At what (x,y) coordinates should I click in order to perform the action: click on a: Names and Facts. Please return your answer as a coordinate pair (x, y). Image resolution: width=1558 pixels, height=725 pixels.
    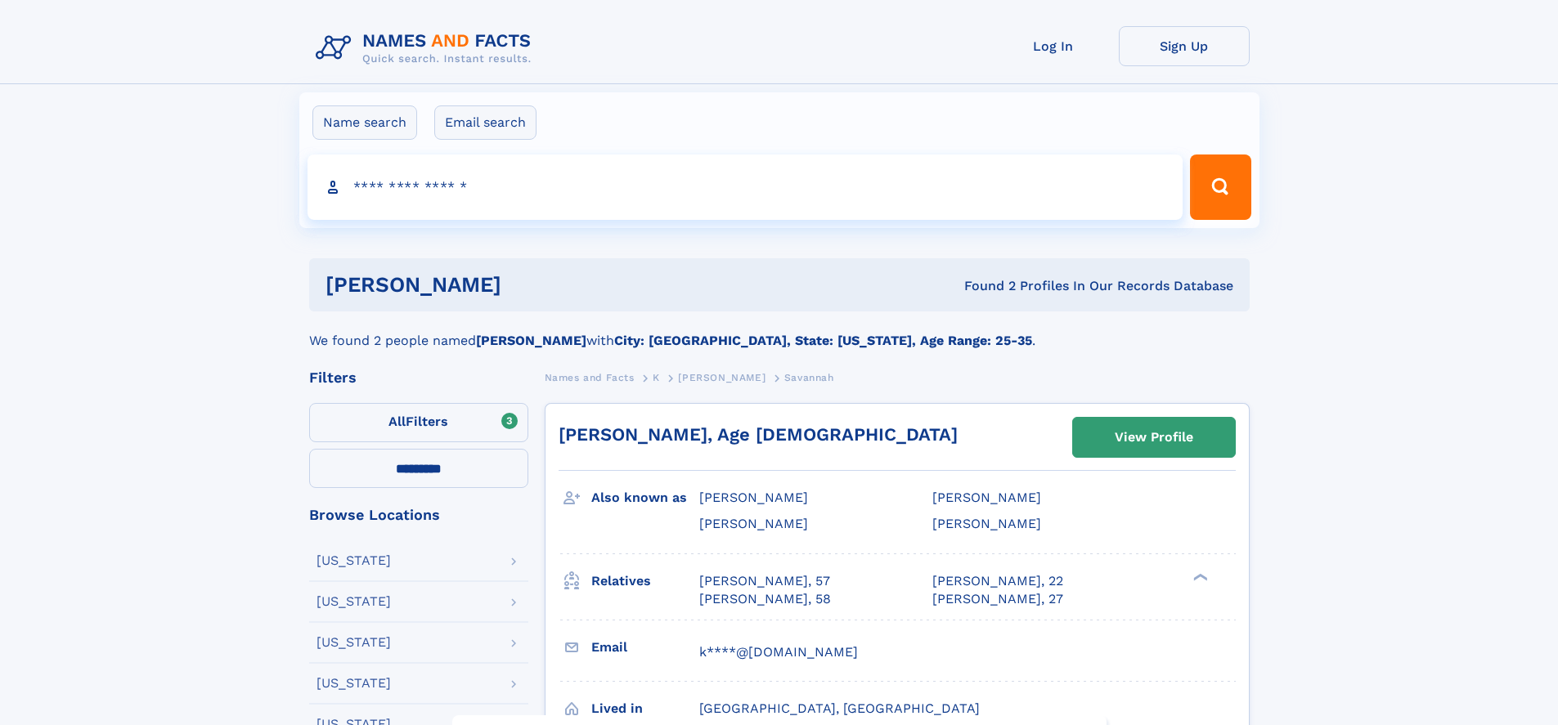
    Looking at the image, I should click on (590, 377).